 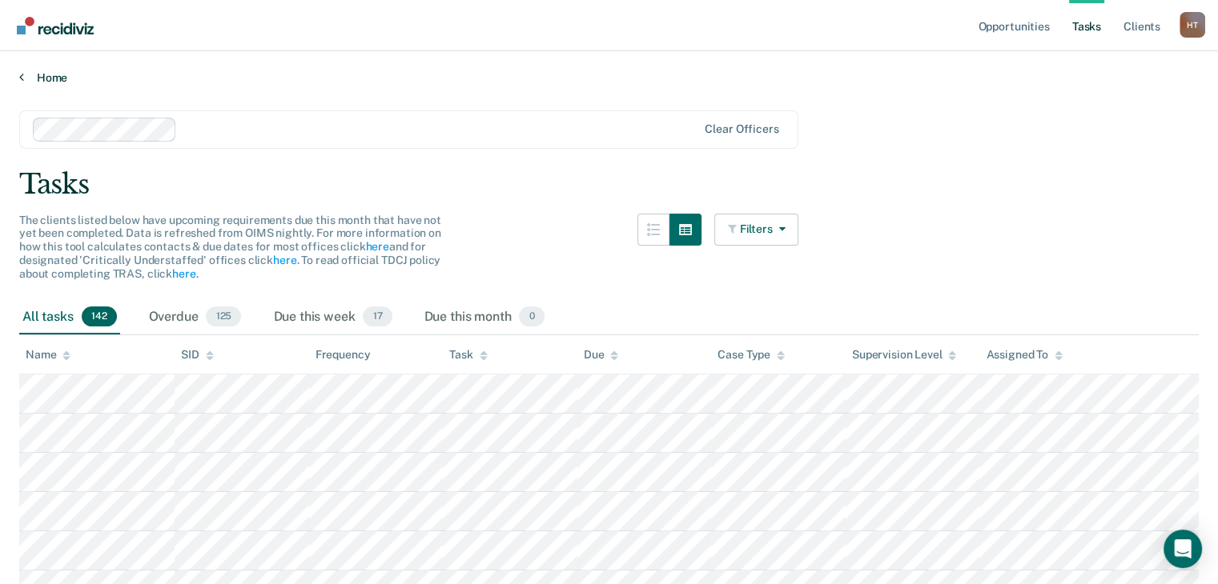 I want to click on span: 17, so click(x=377, y=317).